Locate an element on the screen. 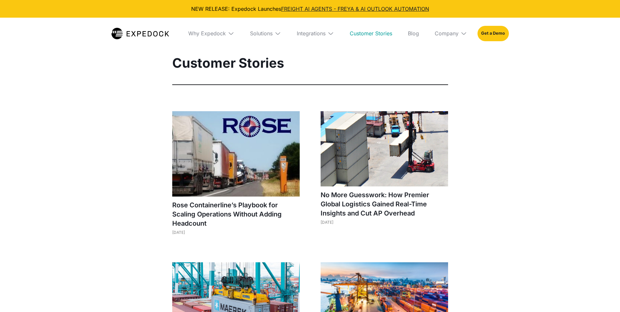 The width and height of the screenshot is (620, 312). h1: Rose Containerline’s Playbook for Scaling Operations Without Adding Headcount is located at coordinates (236, 214).